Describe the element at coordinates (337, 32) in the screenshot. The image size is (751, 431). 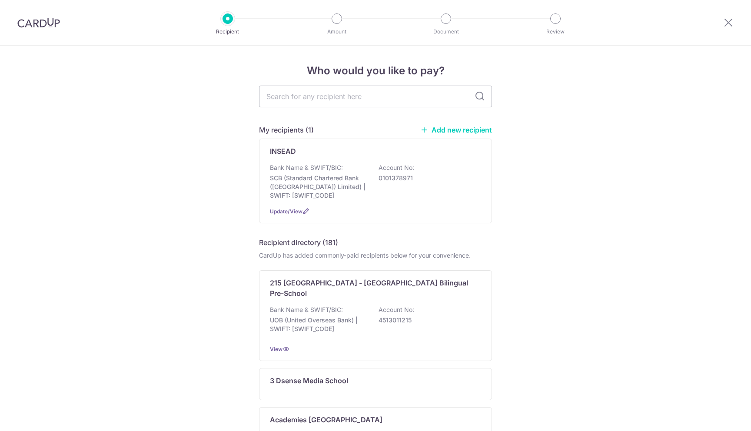
I see `p: Amount` at that location.